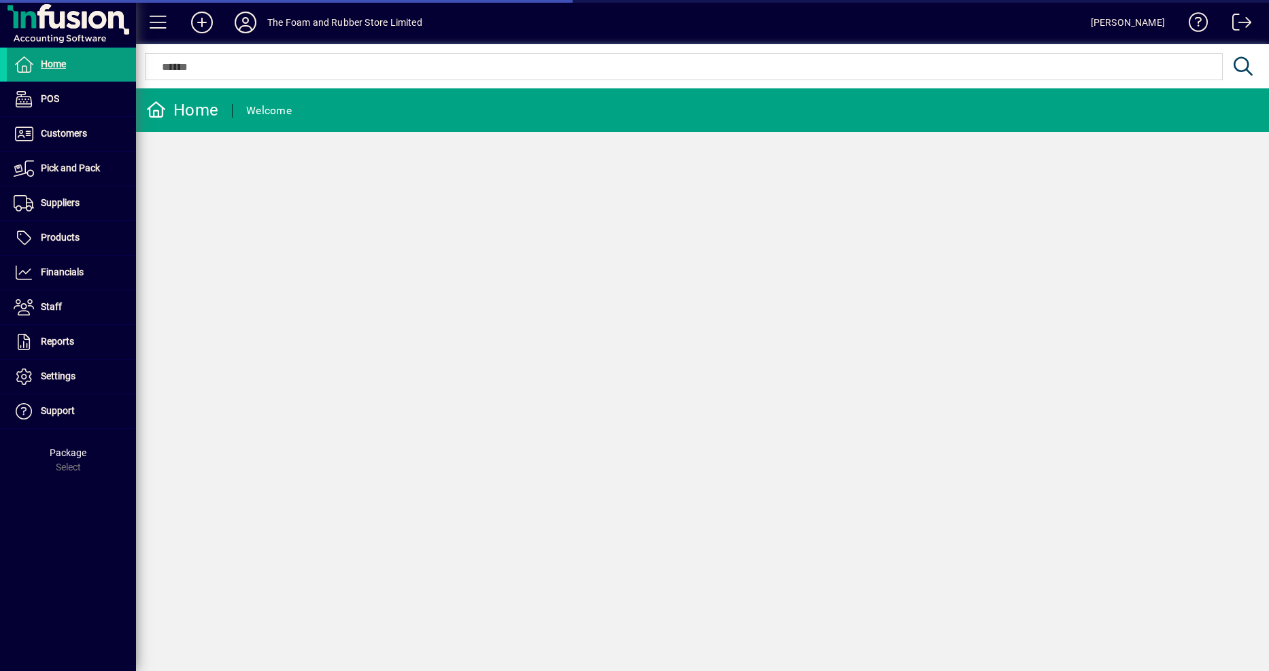 The height and width of the screenshot is (671, 1269). Describe the element at coordinates (71, 411) in the screenshot. I see `a: Support` at that location.